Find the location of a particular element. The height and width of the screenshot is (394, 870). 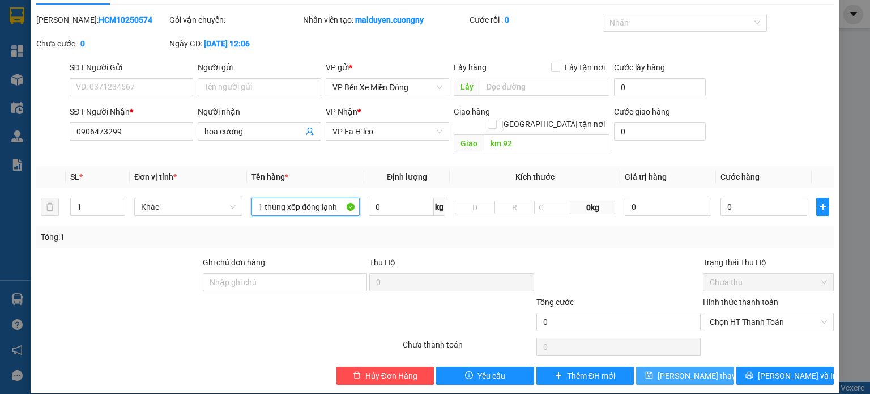

div: VP gửi is located at coordinates (387, 67).